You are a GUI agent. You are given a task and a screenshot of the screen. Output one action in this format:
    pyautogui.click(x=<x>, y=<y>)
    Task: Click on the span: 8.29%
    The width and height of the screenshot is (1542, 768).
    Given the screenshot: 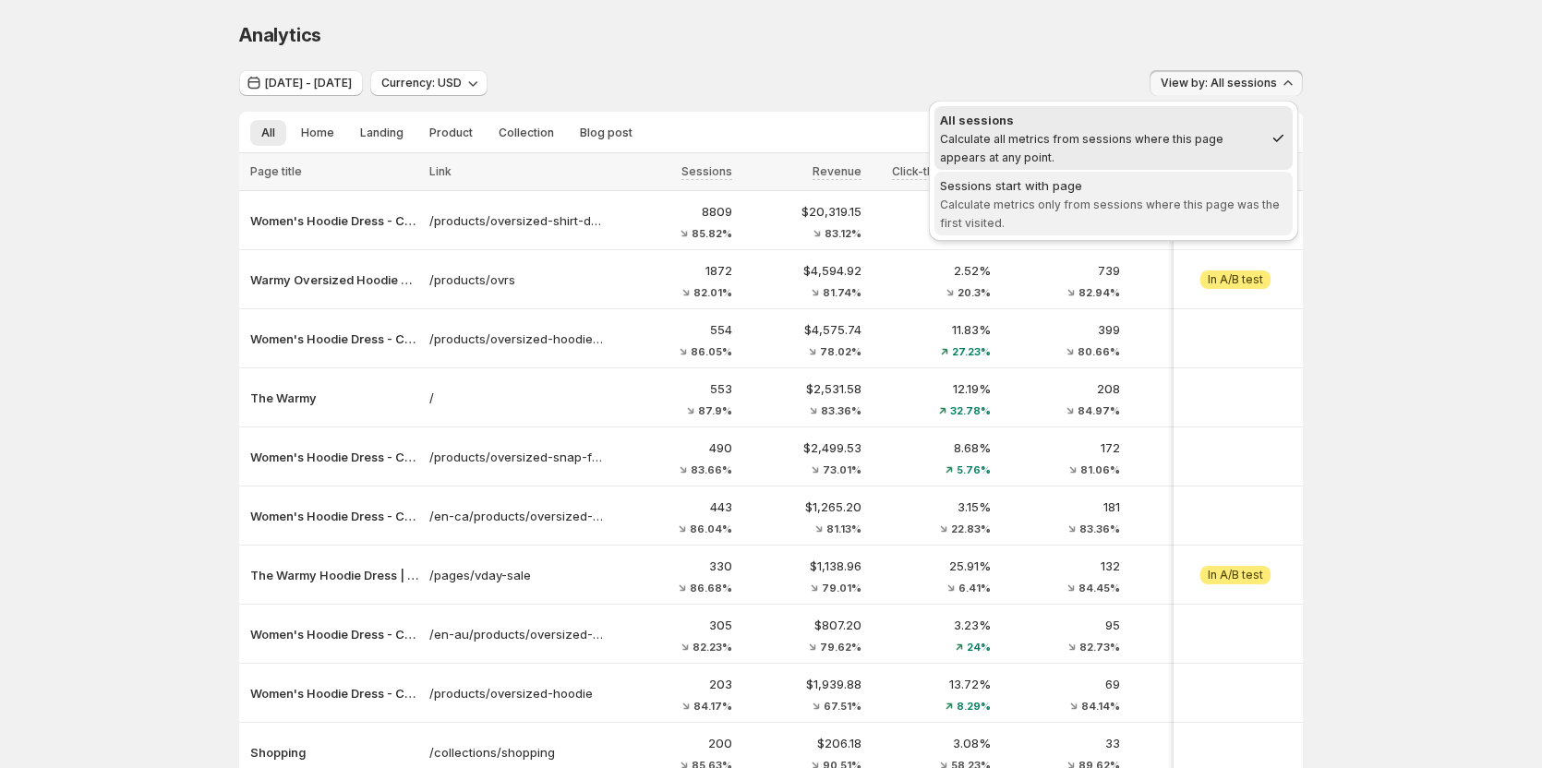 What is the action you would take?
    pyautogui.click(x=973, y=706)
    